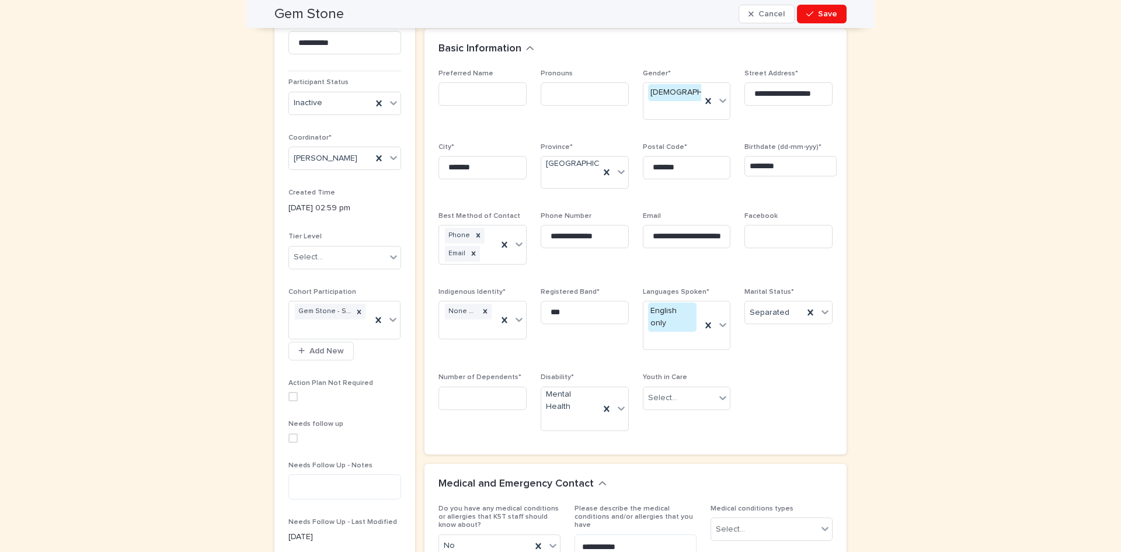 This screenshot has height=552, width=1121. I want to click on span: Medical conditions types, so click(752, 509).